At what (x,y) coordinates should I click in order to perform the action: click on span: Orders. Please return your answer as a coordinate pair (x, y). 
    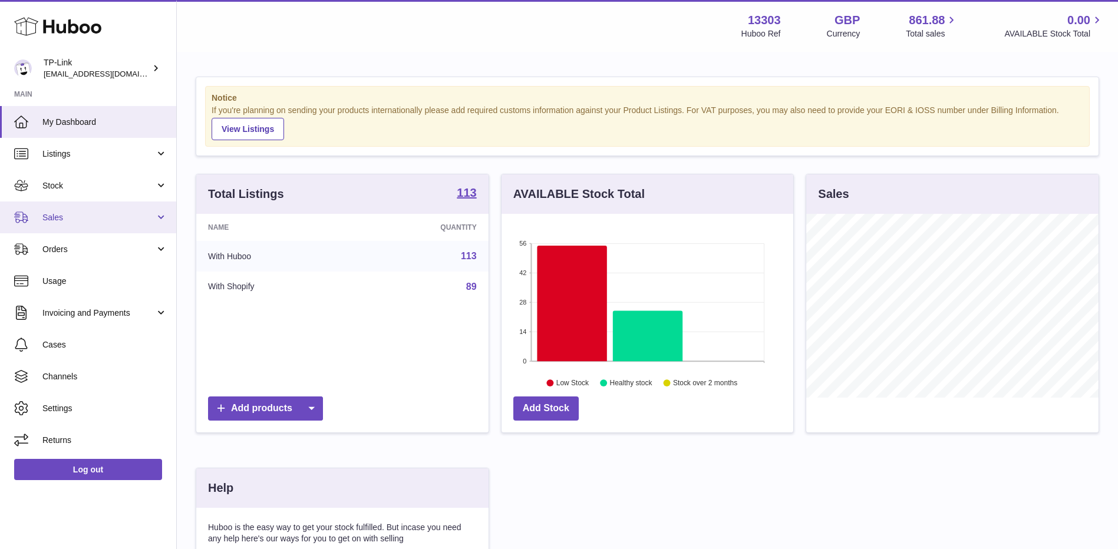
    Looking at the image, I should click on (98, 249).